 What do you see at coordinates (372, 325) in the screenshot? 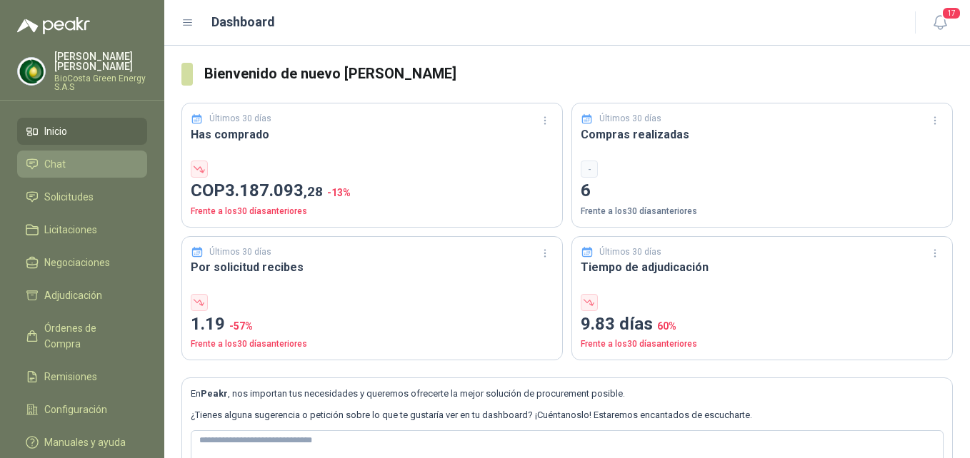
I see `p: 1.19` at bounding box center [372, 325].